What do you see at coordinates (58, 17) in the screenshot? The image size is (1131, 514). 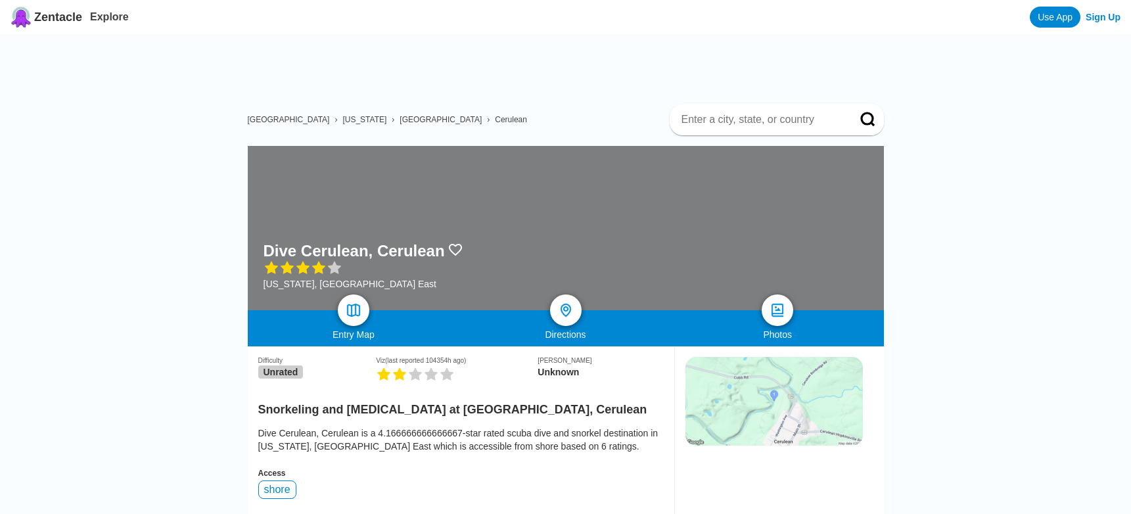 I see `span: Zentacle` at bounding box center [58, 17].